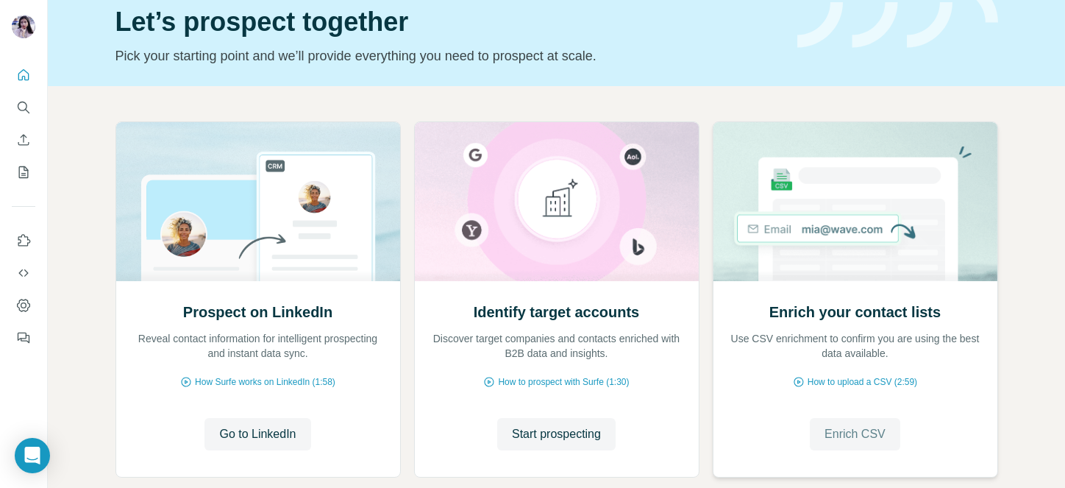 The width and height of the screenshot is (1065, 488). Describe the element at coordinates (24, 75) in the screenshot. I see `button: Quick start` at that location.